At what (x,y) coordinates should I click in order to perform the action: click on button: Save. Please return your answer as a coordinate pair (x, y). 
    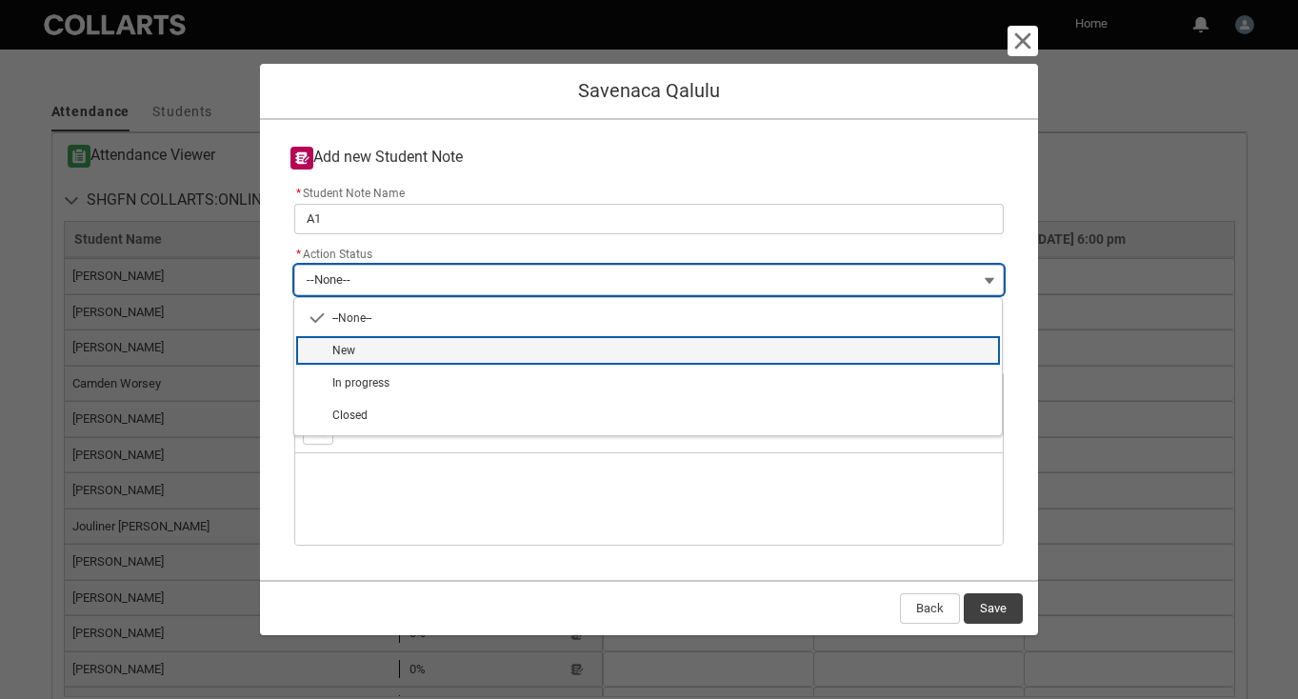
    Looking at the image, I should click on (993, 609).